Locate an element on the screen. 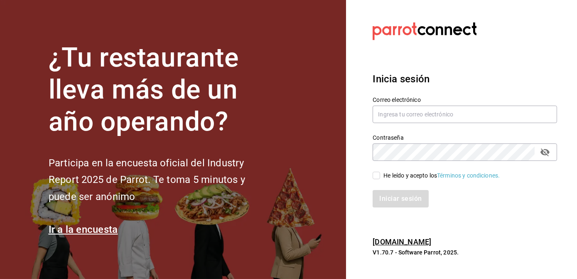 The image size is (577, 279). input: Ingresa tu correo electrónico is located at coordinates (465, 114).